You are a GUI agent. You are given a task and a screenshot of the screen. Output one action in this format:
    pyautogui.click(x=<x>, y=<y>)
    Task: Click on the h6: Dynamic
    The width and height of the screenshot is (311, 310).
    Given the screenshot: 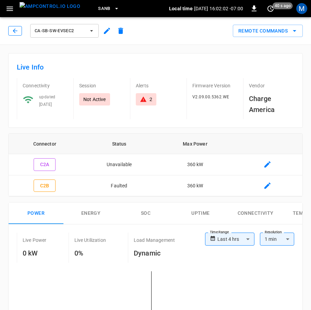 What is the action you would take?
    pyautogui.click(x=154, y=253)
    